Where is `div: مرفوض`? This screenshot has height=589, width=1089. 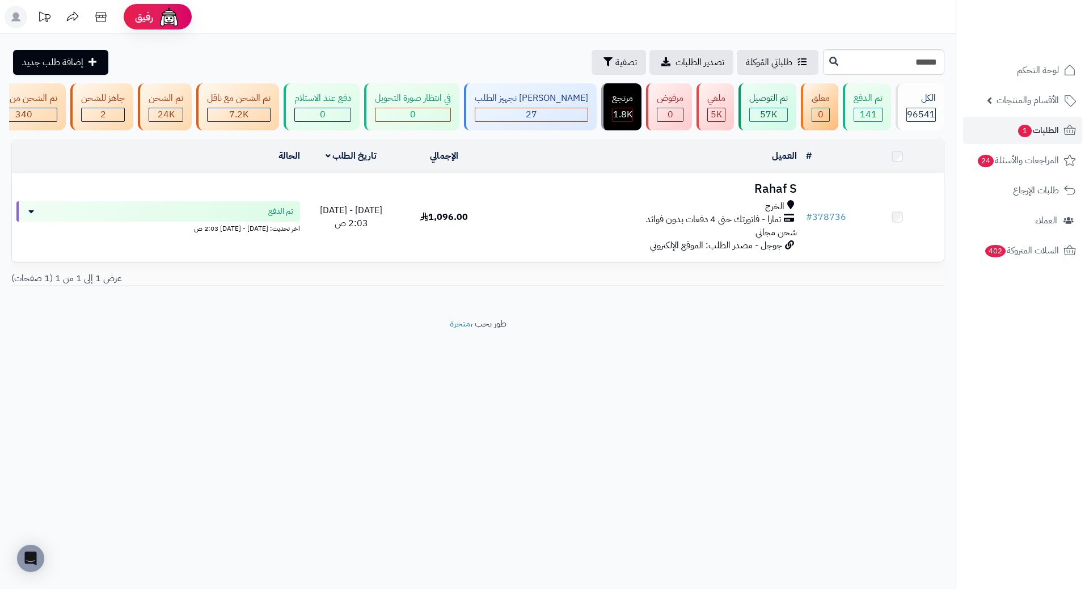
div: مرفوض is located at coordinates (670, 98).